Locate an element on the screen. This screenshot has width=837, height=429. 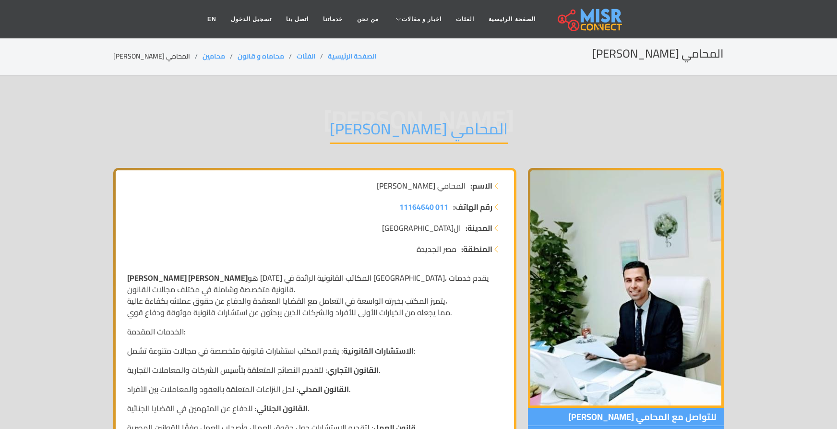
p: : يقدم المكتب استشارات قانونية متخصصة في مجالات متنوعة تشمل: is located at coordinates (315, 351).